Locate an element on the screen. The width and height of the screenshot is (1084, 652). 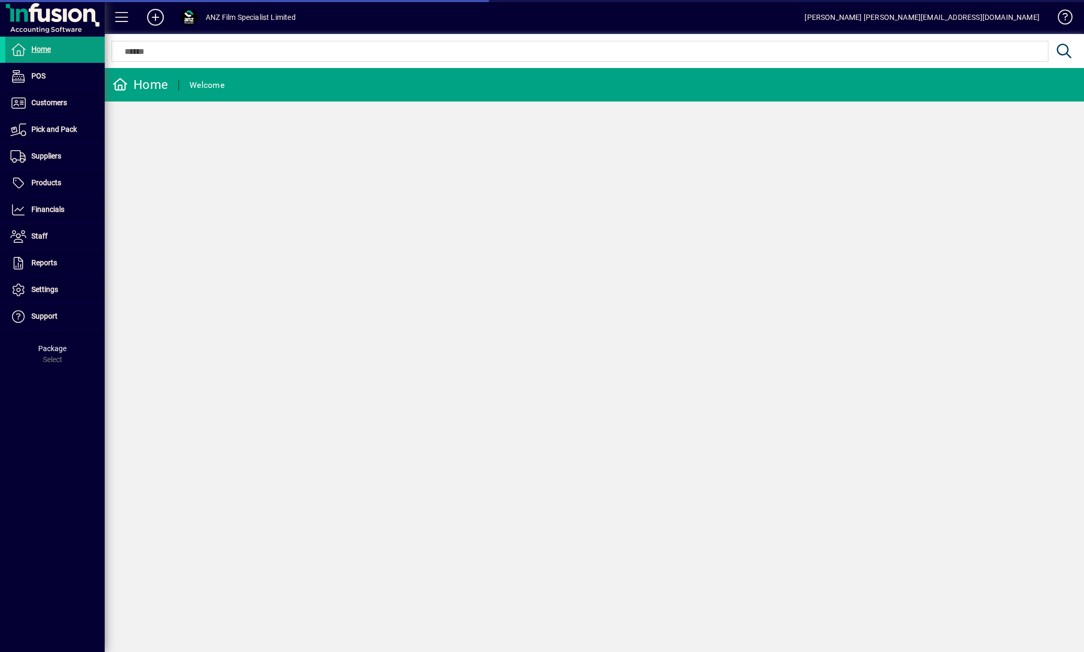
a: Pick and Pack is located at coordinates (55, 130).